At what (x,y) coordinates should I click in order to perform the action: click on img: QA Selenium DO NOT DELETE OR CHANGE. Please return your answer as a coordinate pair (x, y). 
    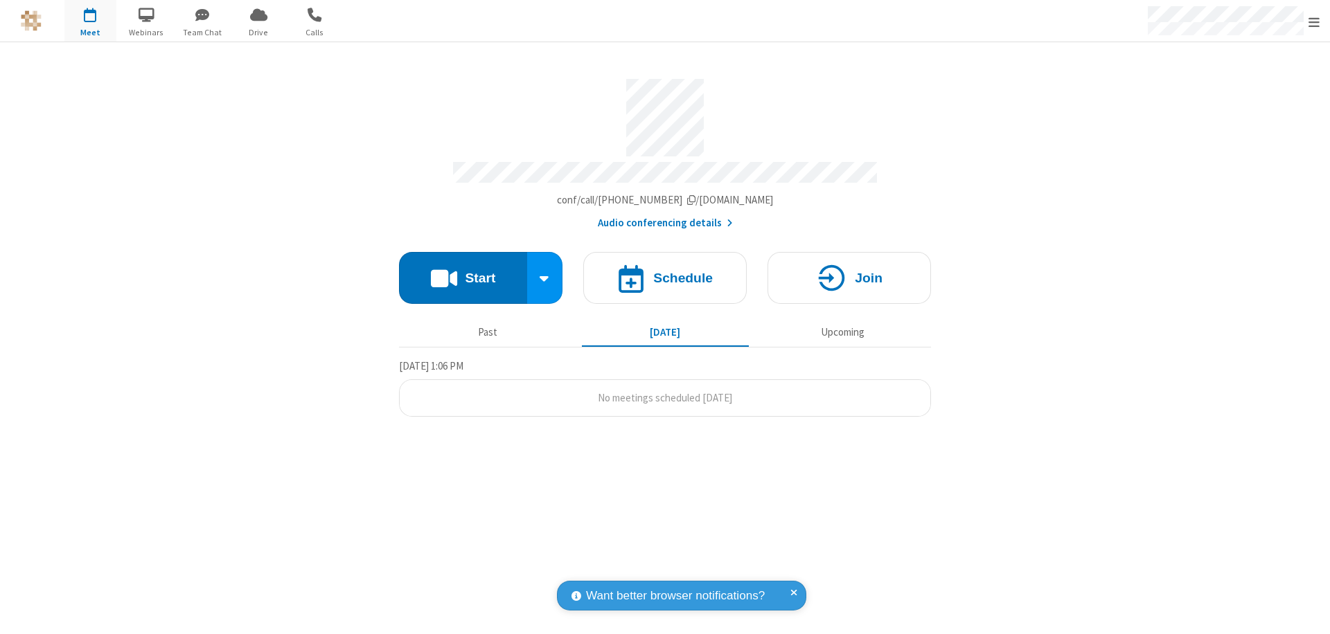
    Looking at the image, I should click on (31, 21).